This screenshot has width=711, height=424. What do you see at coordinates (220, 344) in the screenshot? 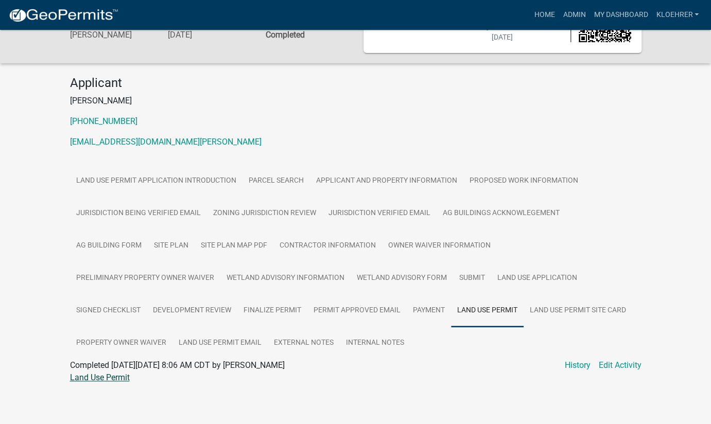
I see `a: Land Use Permit Email` at bounding box center [220, 344].